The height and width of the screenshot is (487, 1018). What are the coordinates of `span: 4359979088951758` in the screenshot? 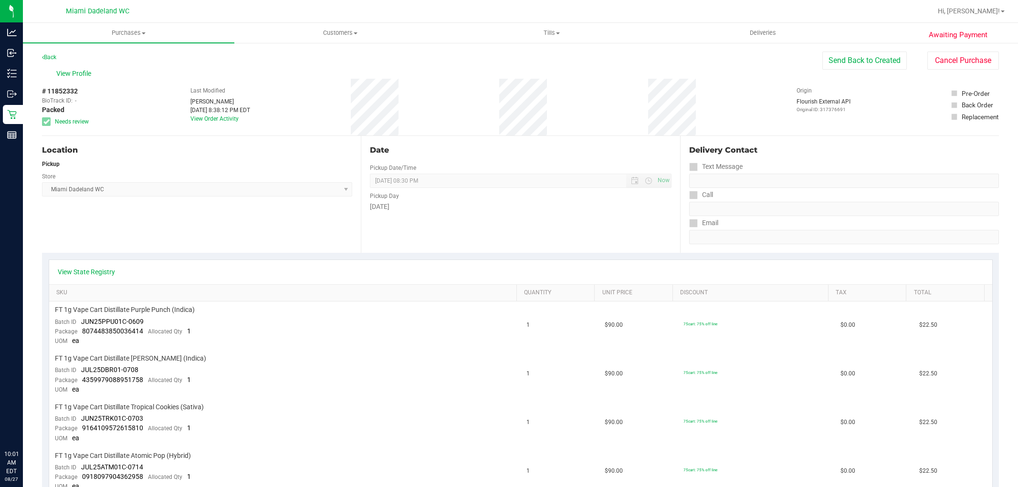 It's located at (113, 380).